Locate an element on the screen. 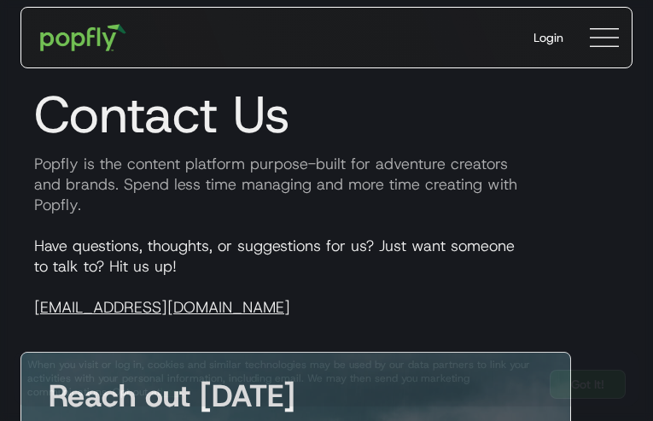  h1: Contact Us is located at coordinates (326, 114).